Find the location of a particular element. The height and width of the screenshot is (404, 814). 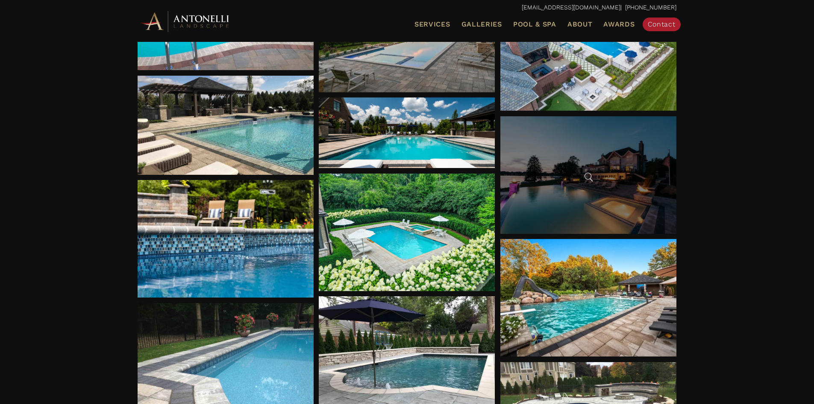

span: Awards is located at coordinates (619, 24).